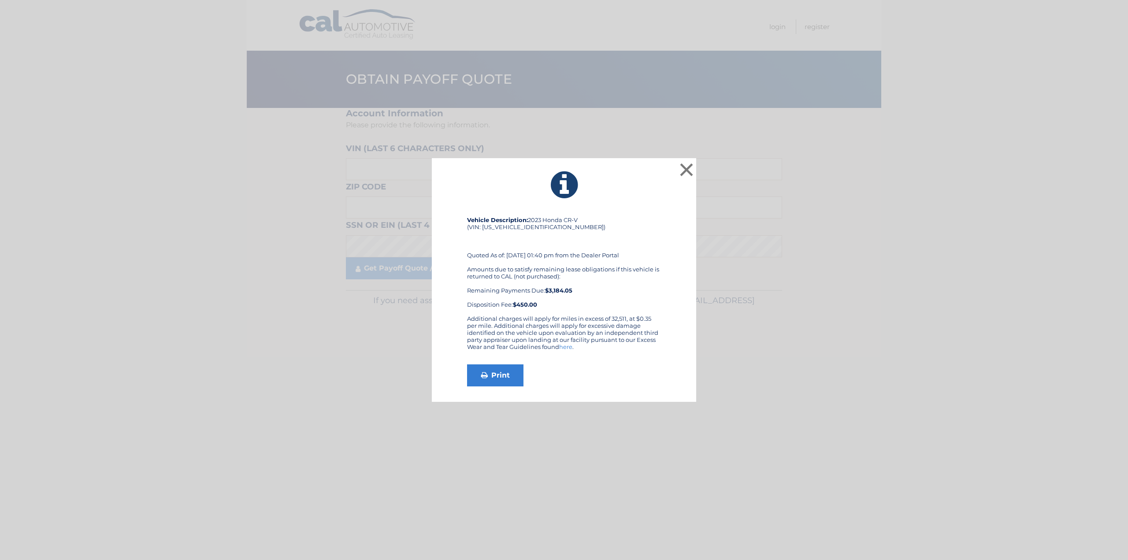 The width and height of the screenshot is (1128, 560). Describe the element at coordinates (564, 336) in the screenshot. I see `div: Additional charges will apply for miles in excess of 32,511, at $0.35 per mile. Additional charge...` at that location.